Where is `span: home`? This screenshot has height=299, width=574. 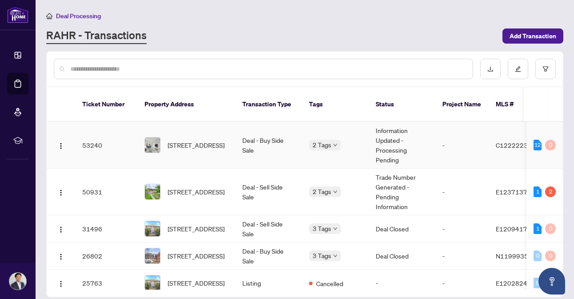
span: home is located at coordinates (49, 16).